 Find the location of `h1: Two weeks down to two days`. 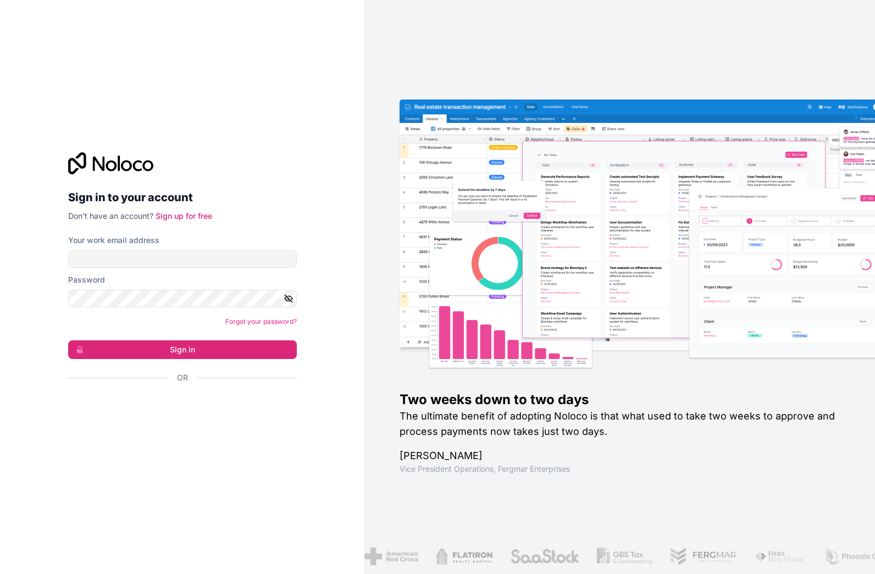

h1: Two weeks down to two days is located at coordinates (620, 400).